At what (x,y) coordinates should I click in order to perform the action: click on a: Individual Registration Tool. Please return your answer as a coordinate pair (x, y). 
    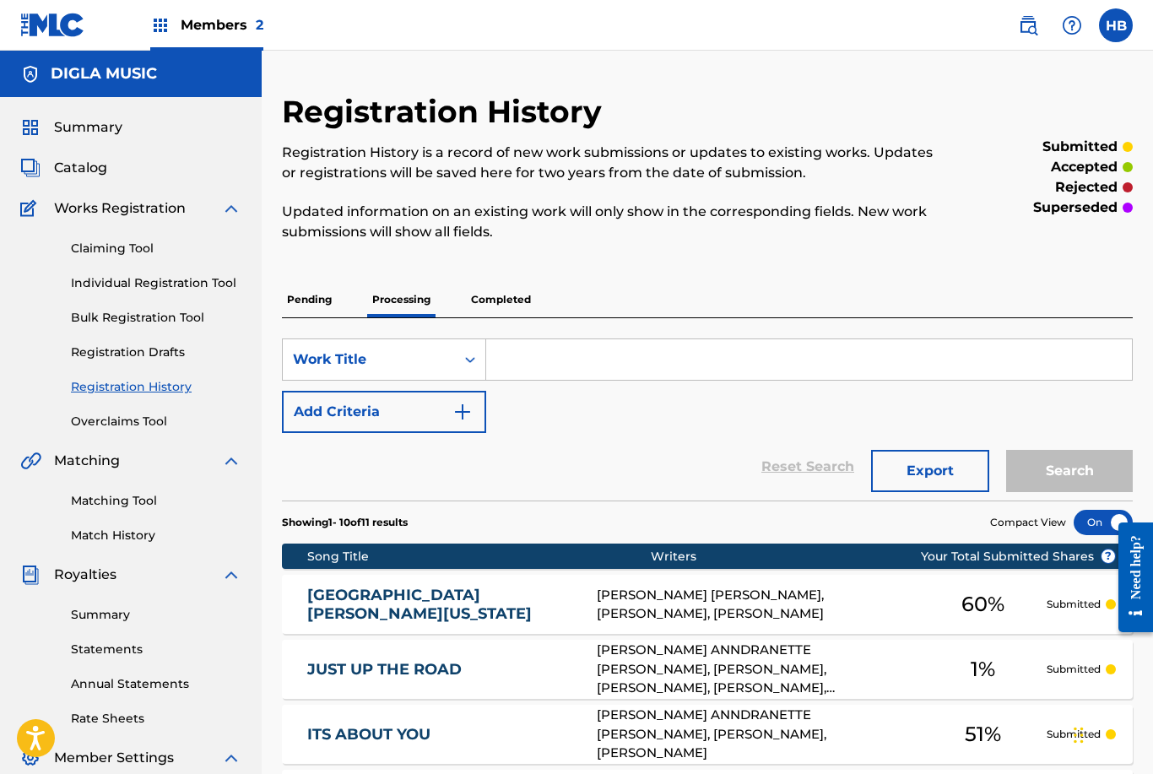
    Looking at the image, I should click on (156, 283).